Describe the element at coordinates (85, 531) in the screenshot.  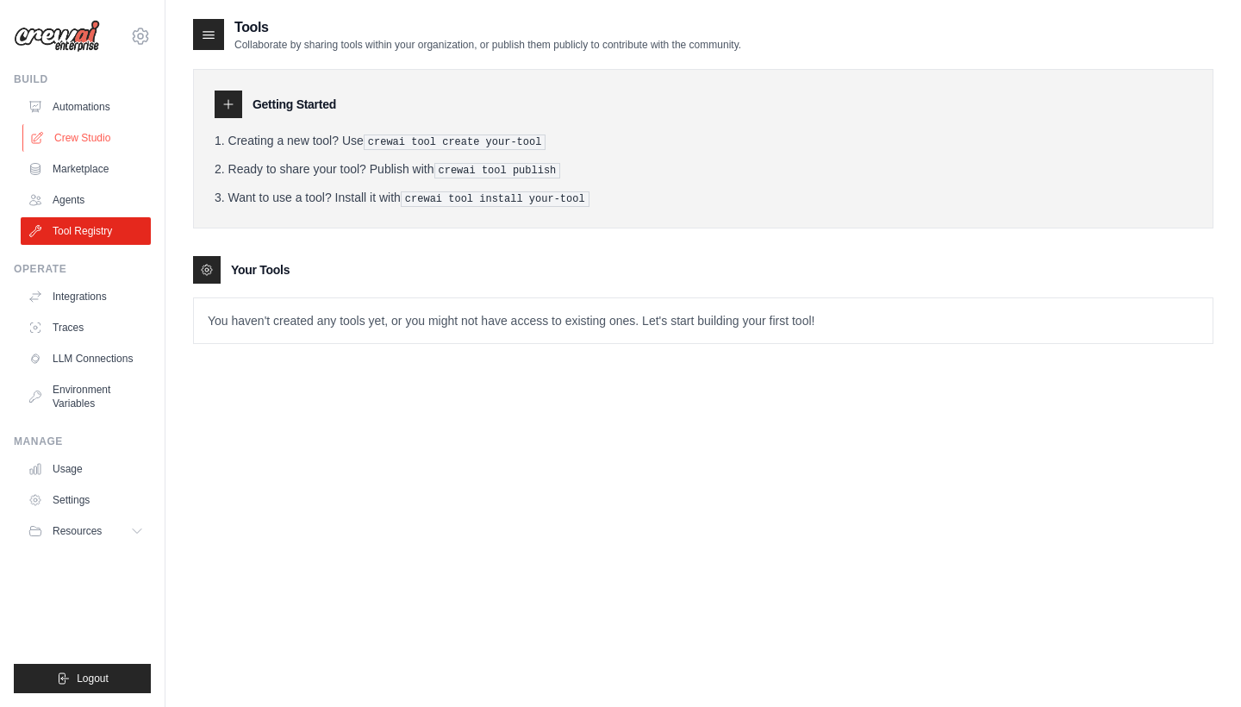
I see `button: Resources` at that location.